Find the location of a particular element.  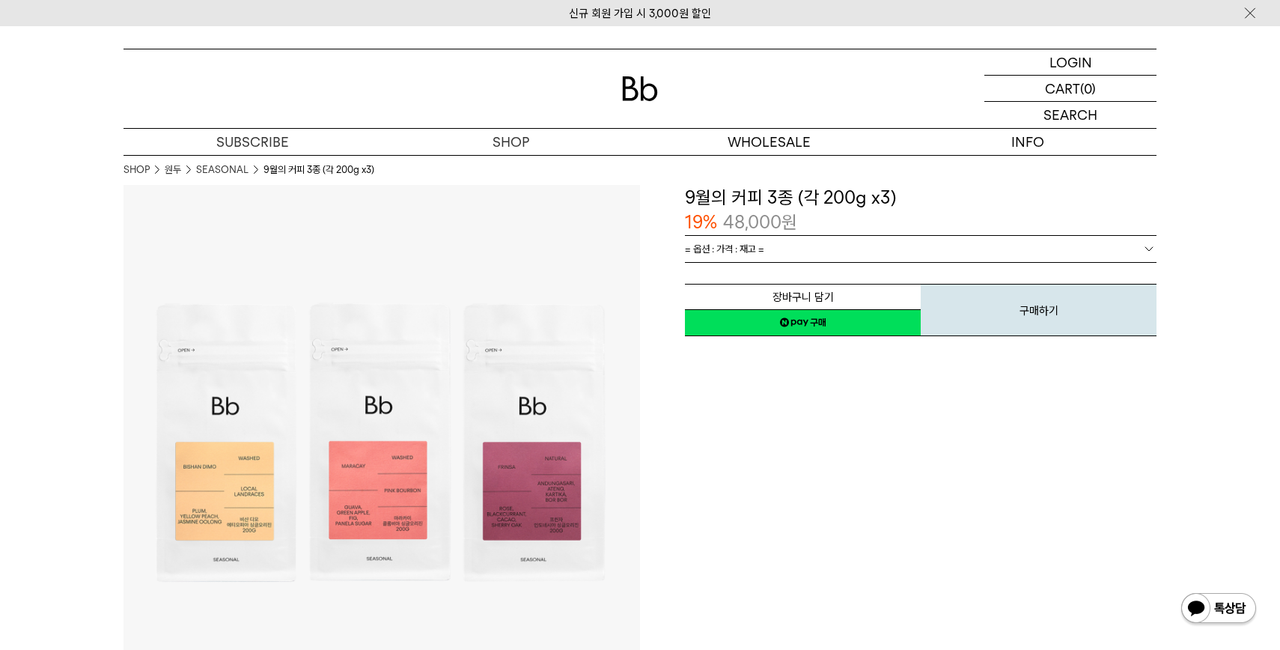

p: 19% is located at coordinates (700, 222).